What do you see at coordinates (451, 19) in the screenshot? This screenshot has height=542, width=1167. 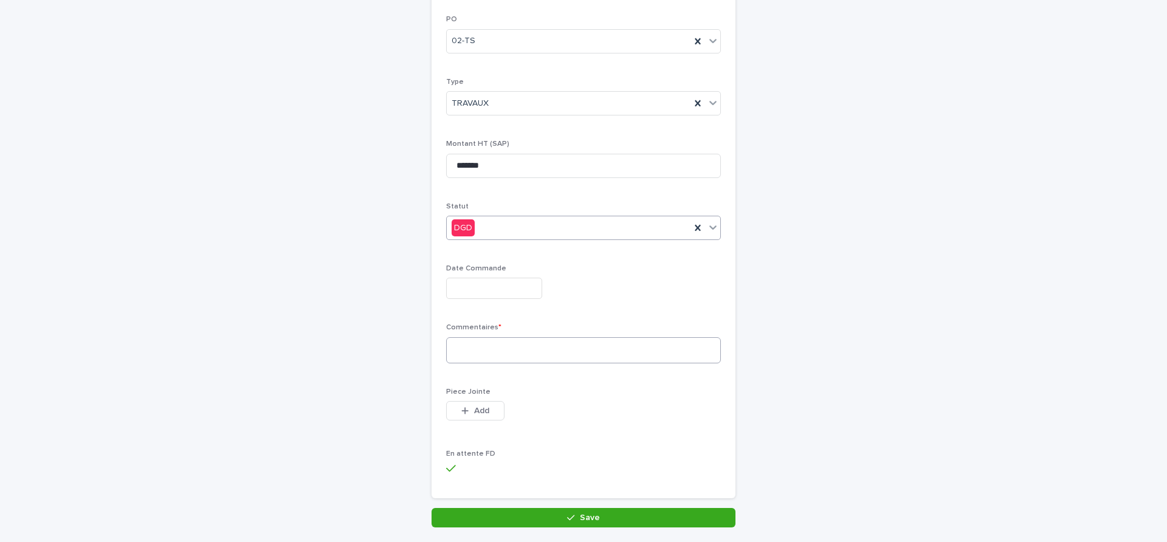 I see `span: PO` at bounding box center [451, 19].